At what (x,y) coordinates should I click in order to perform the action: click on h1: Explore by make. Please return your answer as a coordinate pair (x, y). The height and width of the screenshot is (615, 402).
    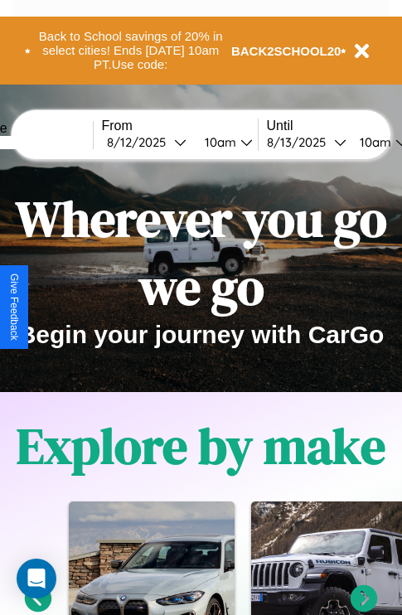
    Looking at the image, I should click on (201, 446).